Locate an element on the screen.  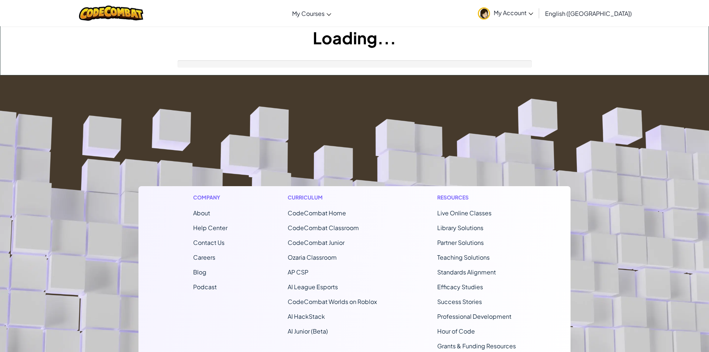
a: CodeCombat Worlds on Roblox is located at coordinates (332, 301).